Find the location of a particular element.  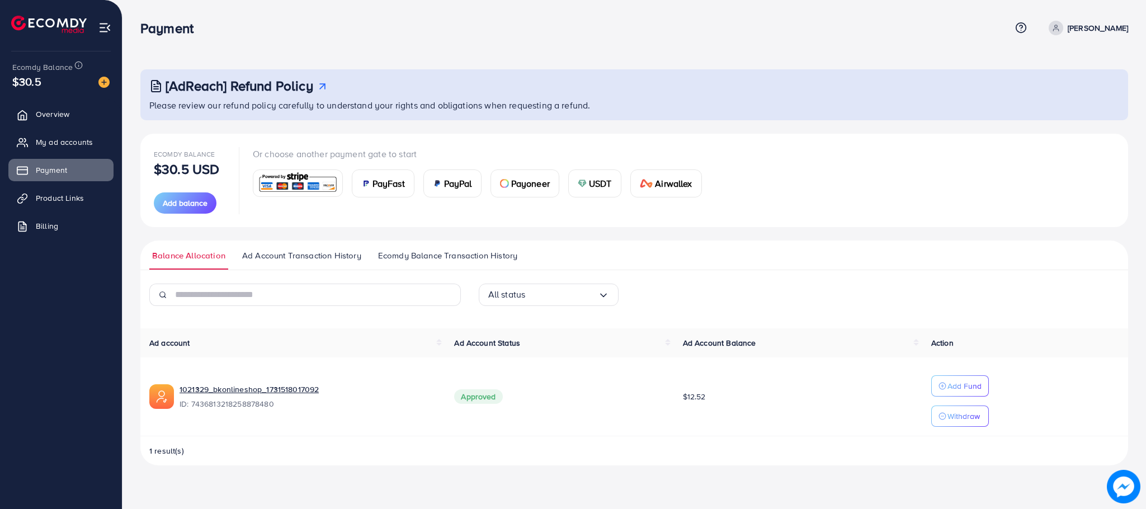

p: Please review our refund policy carefully to understand your rights and obligations when requesti... is located at coordinates (635, 105).